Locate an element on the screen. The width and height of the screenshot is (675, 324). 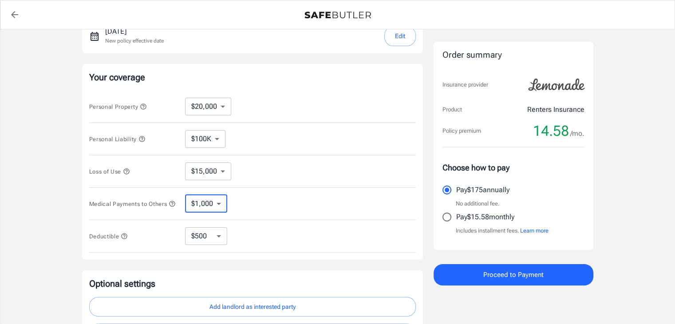
span: Deductible is located at coordinates (109, 236).